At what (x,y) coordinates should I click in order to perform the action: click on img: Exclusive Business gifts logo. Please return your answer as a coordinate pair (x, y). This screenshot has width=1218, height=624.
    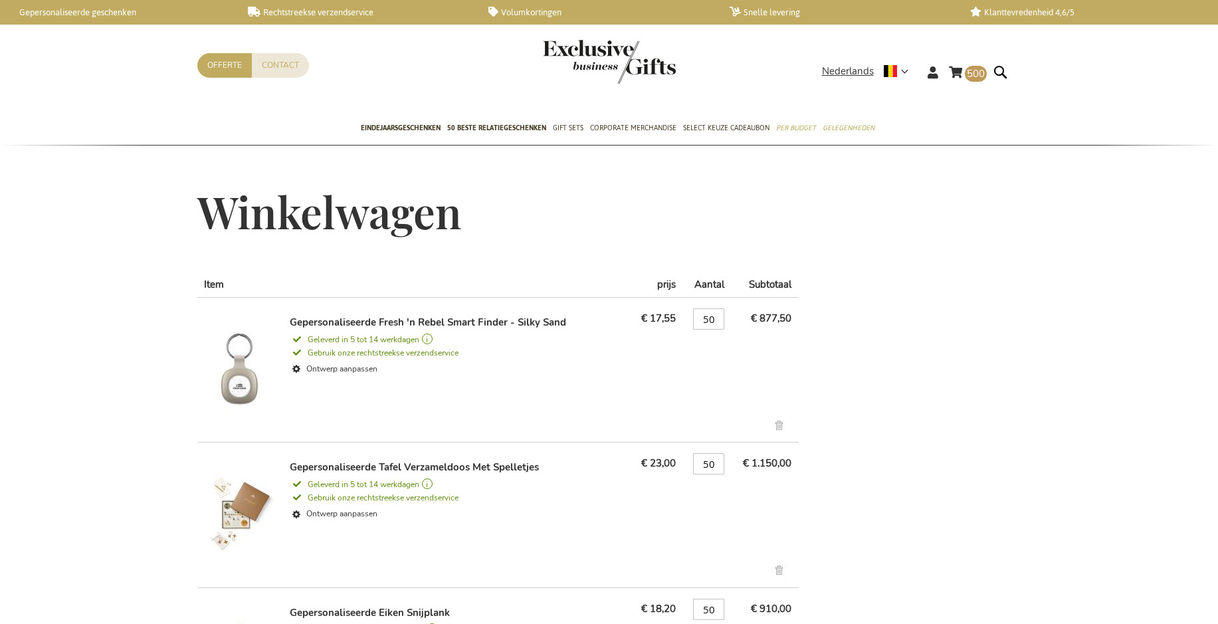
    Looking at the image, I should click on (609, 62).